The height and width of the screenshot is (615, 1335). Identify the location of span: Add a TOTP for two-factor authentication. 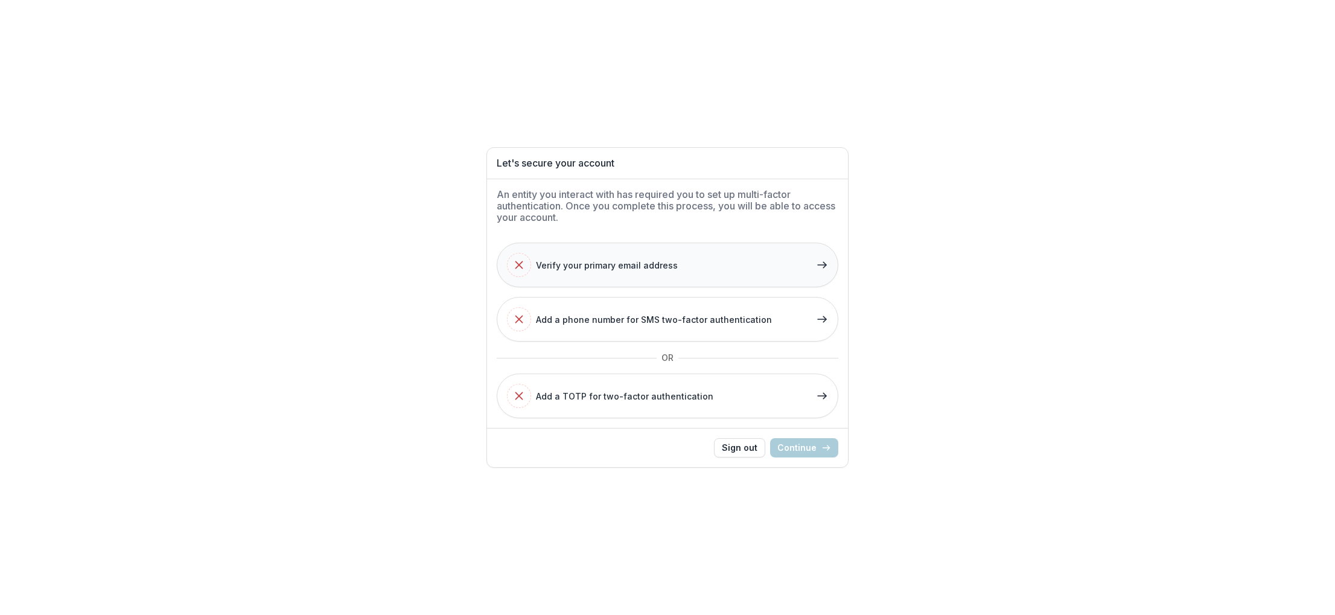
(625, 396).